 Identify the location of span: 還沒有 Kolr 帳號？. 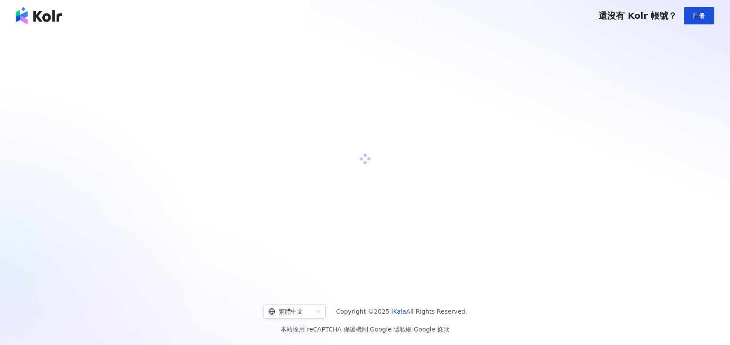
(638, 16).